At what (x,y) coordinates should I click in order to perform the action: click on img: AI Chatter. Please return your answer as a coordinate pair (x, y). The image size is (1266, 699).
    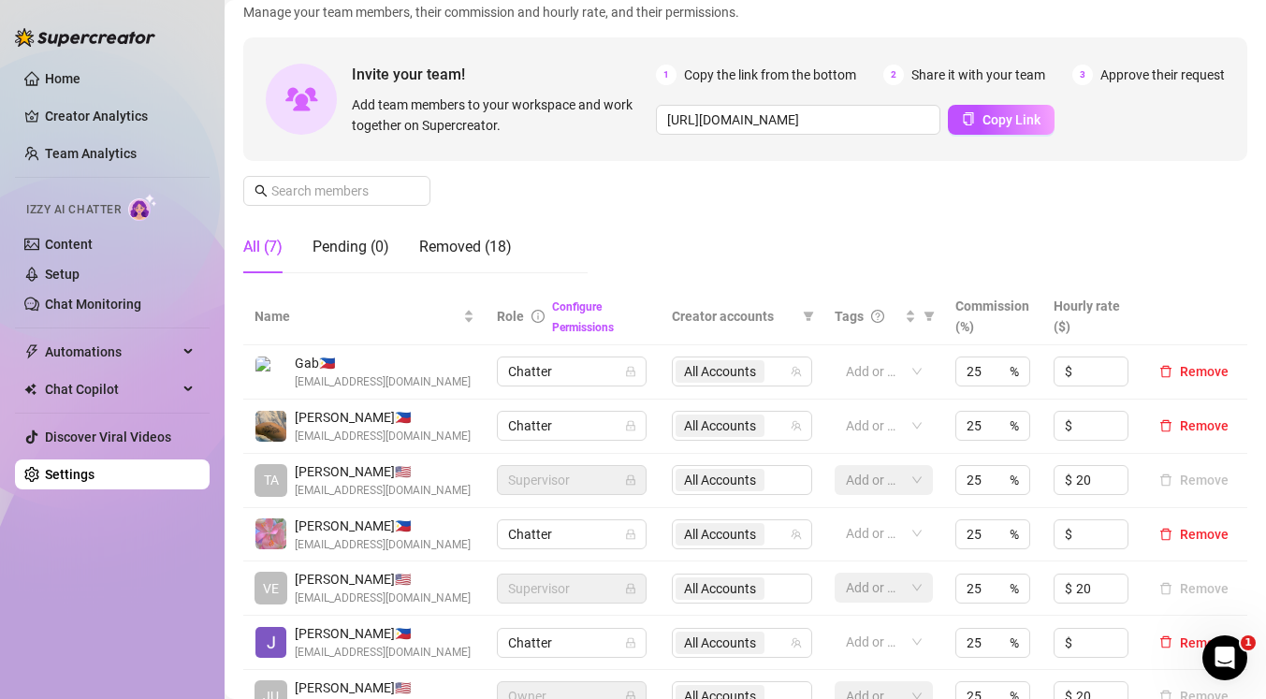
    Looking at the image, I should click on (142, 207).